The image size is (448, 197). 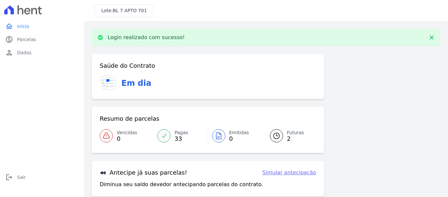 What do you see at coordinates (27, 39) in the screenshot?
I see `span: Parcelas` at bounding box center [27, 39].